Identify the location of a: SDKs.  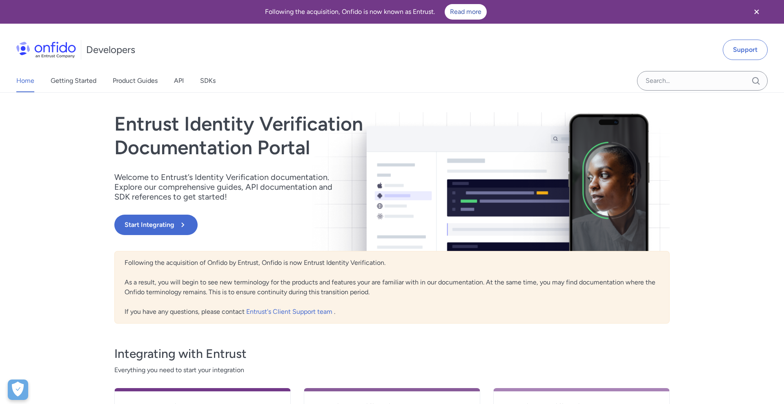
(208, 81).